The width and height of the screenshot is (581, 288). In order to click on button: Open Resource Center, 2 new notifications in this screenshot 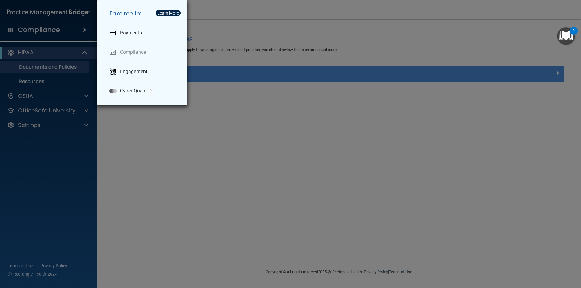, I will do `click(566, 36)`.